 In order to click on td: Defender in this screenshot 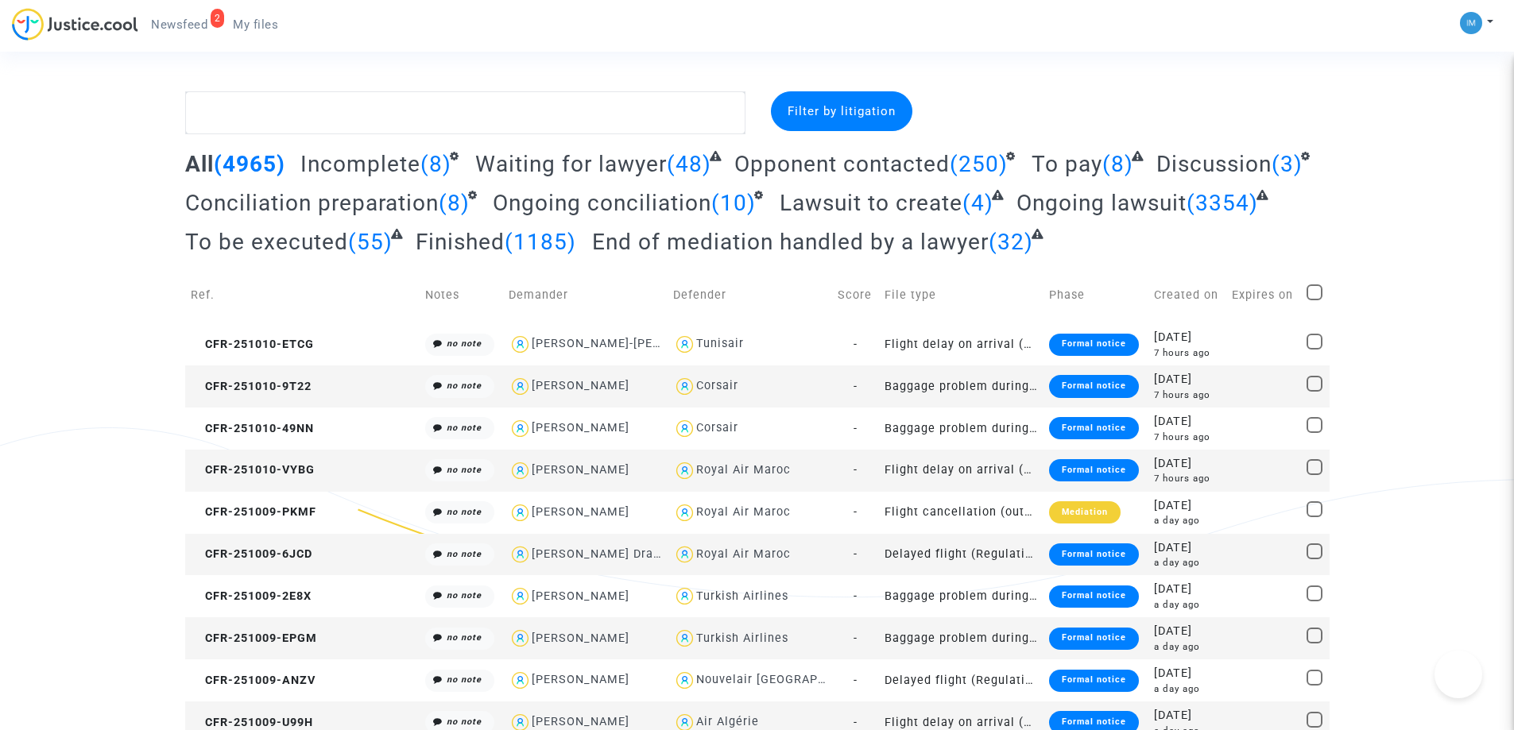, I will do `click(750, 295)`.